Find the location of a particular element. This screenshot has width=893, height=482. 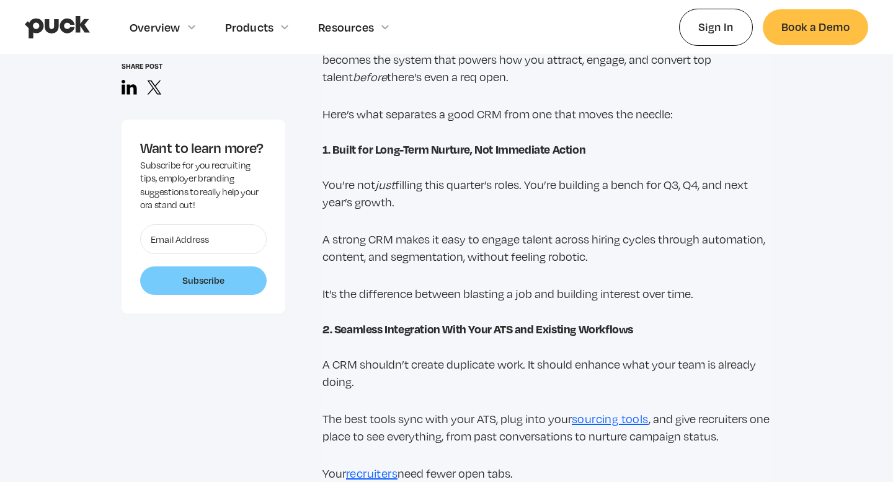

div: Want to learn more? is located at coordinates (203, 148).